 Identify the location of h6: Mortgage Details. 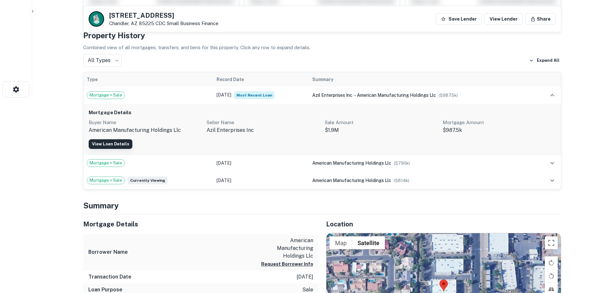
(322, 112).